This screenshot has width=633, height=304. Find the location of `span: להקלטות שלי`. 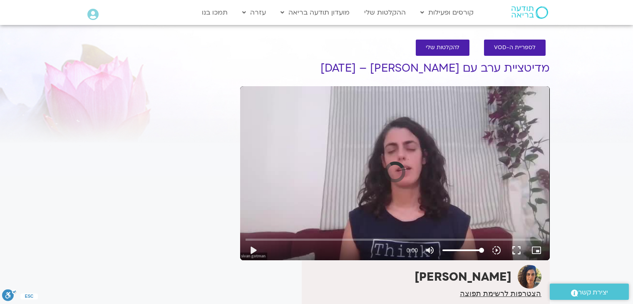

span: להקלטות שלי is located at coordinates (442, 47).